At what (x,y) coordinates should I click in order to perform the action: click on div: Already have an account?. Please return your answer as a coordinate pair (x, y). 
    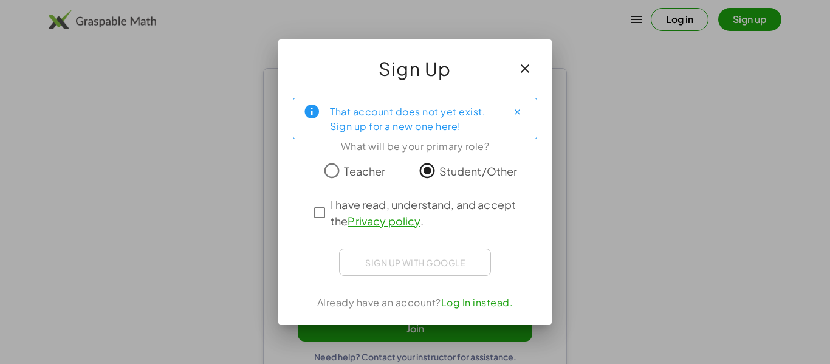
    Looking at the image, I should click on (415, 303).